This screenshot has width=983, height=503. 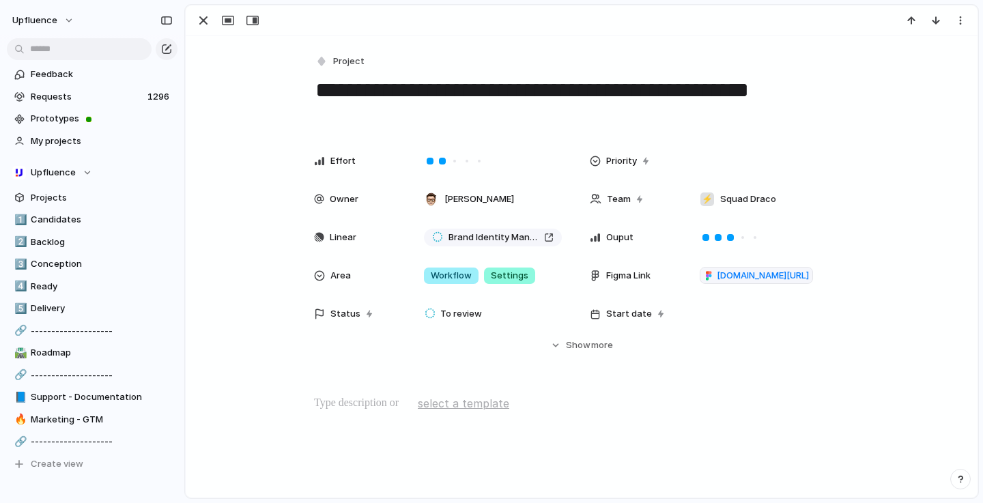 I want to click on button: Create view, so click(x=92, y=464).